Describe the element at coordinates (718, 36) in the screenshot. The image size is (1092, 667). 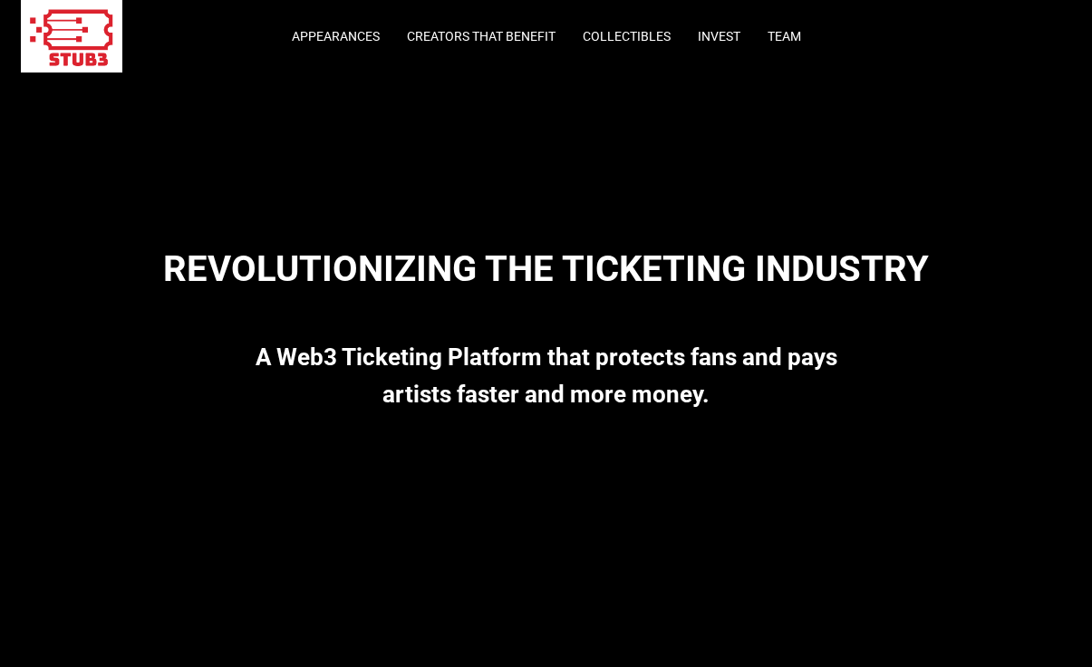
I see `a: Invest` at that location.